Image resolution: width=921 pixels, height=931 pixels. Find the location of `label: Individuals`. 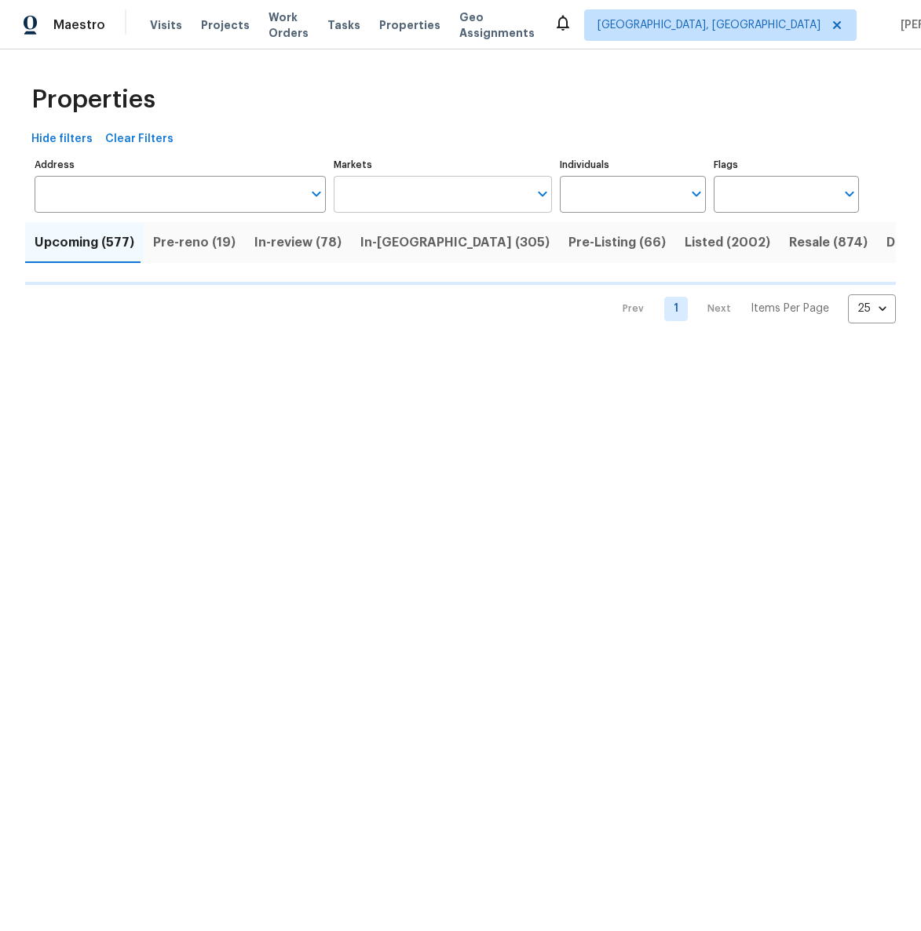

label: Individuals is located at coordinates (632, 165).